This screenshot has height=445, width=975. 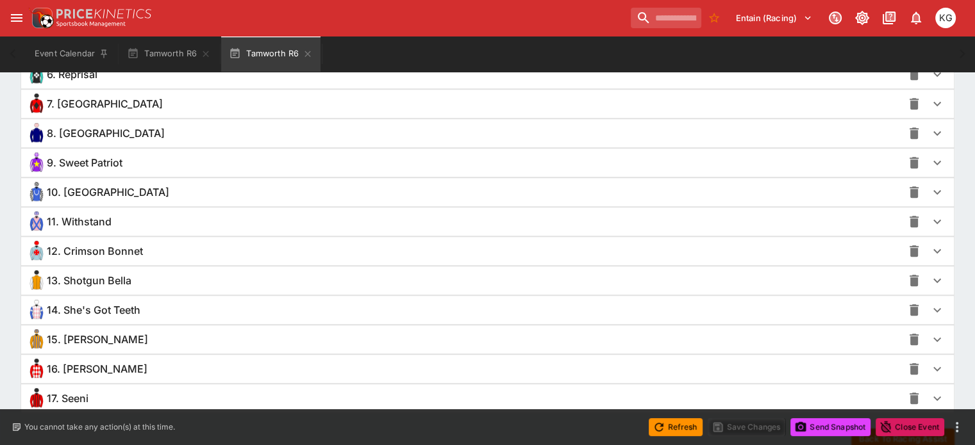 I want to click on button: open drawer, so click(x=17, y=18).